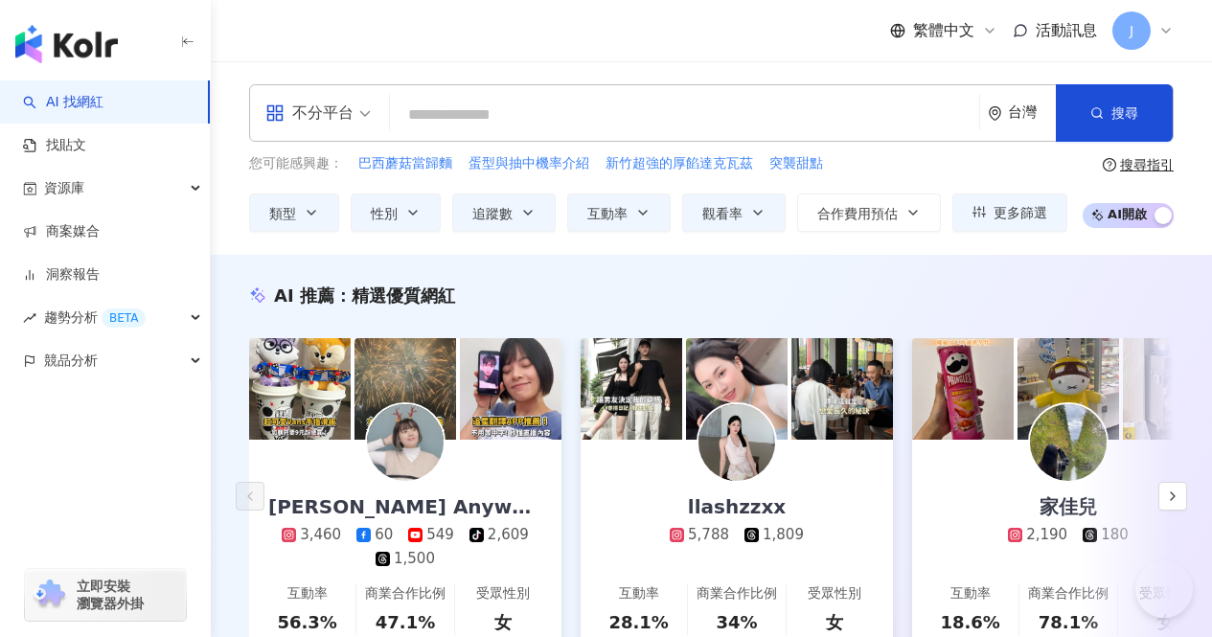 The width and height of the screenshot is (1212, 637). Describe the element at coordinates (1032, 112) in the screenshot. I see `div: 台灣` at that location.